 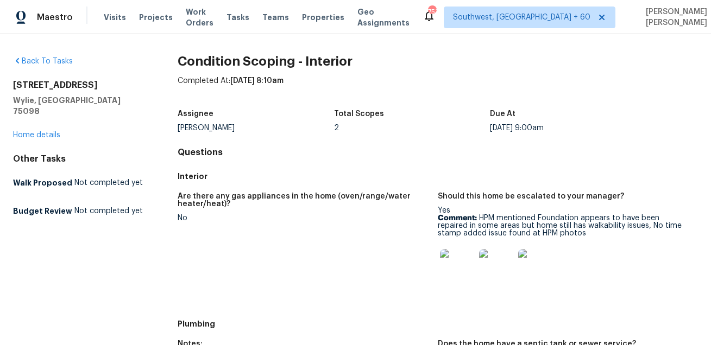 What do you see at coordinates (412, 128) in the screenshot?
I see `div: 2` at bounding box center [412, 128].